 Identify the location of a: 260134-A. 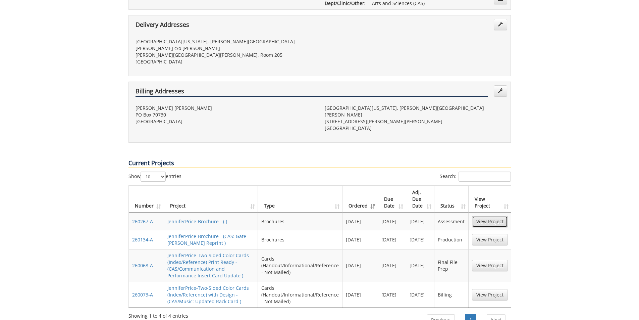
(143, 239).